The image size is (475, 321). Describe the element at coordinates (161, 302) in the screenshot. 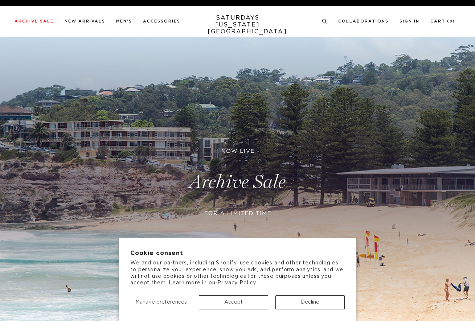

I see `button: Manage preferences` at that location.